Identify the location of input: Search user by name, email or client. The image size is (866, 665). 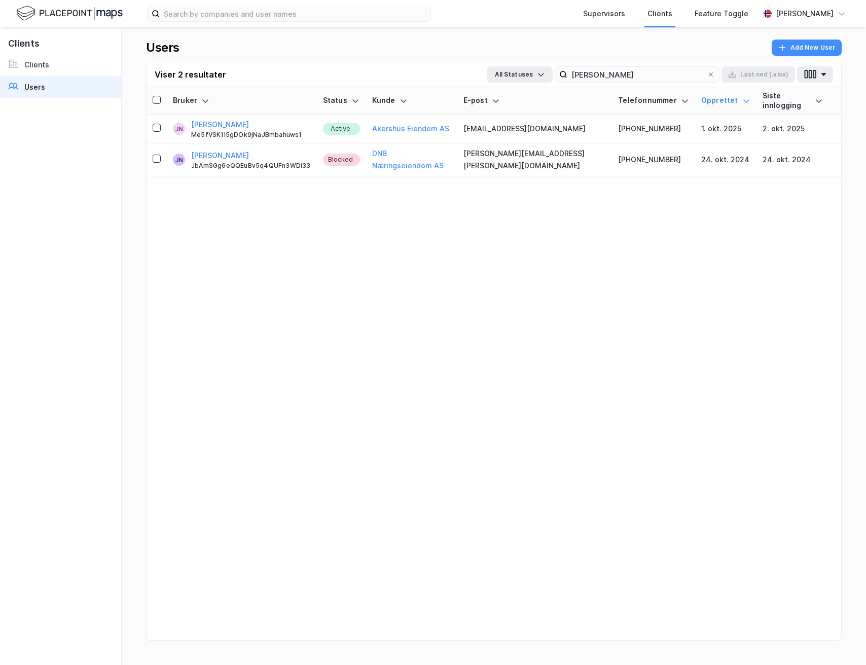
(637, 75).